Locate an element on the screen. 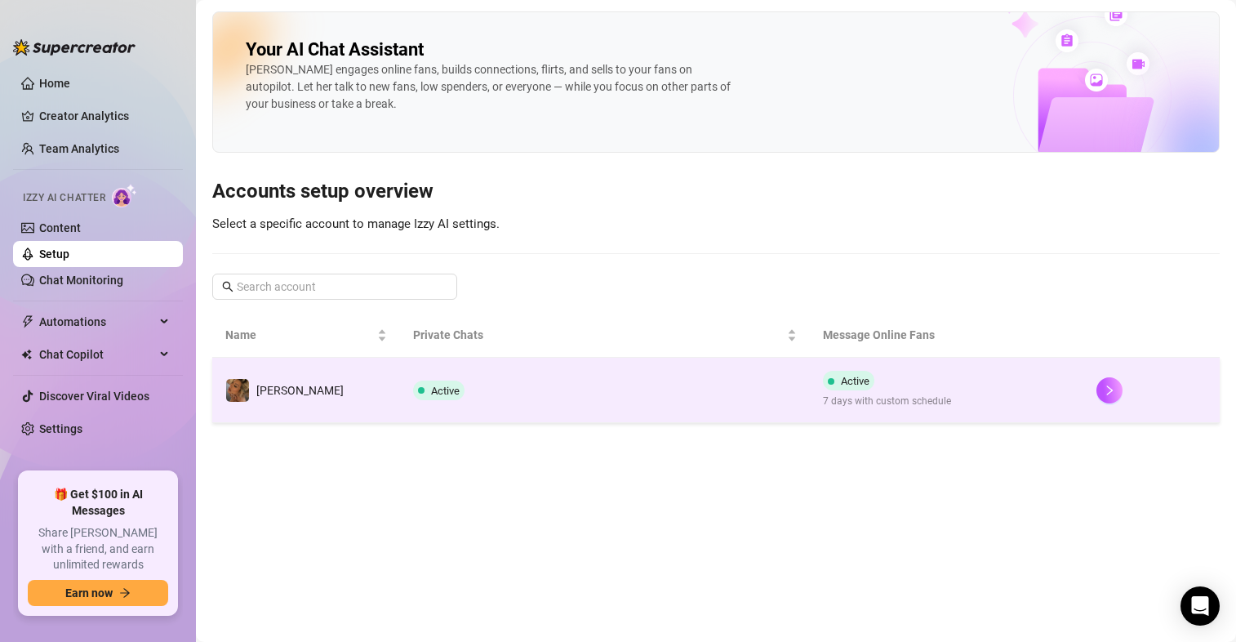 This screenshot has width=1236, height=642. span: right is located at coordinates (1109, 390).